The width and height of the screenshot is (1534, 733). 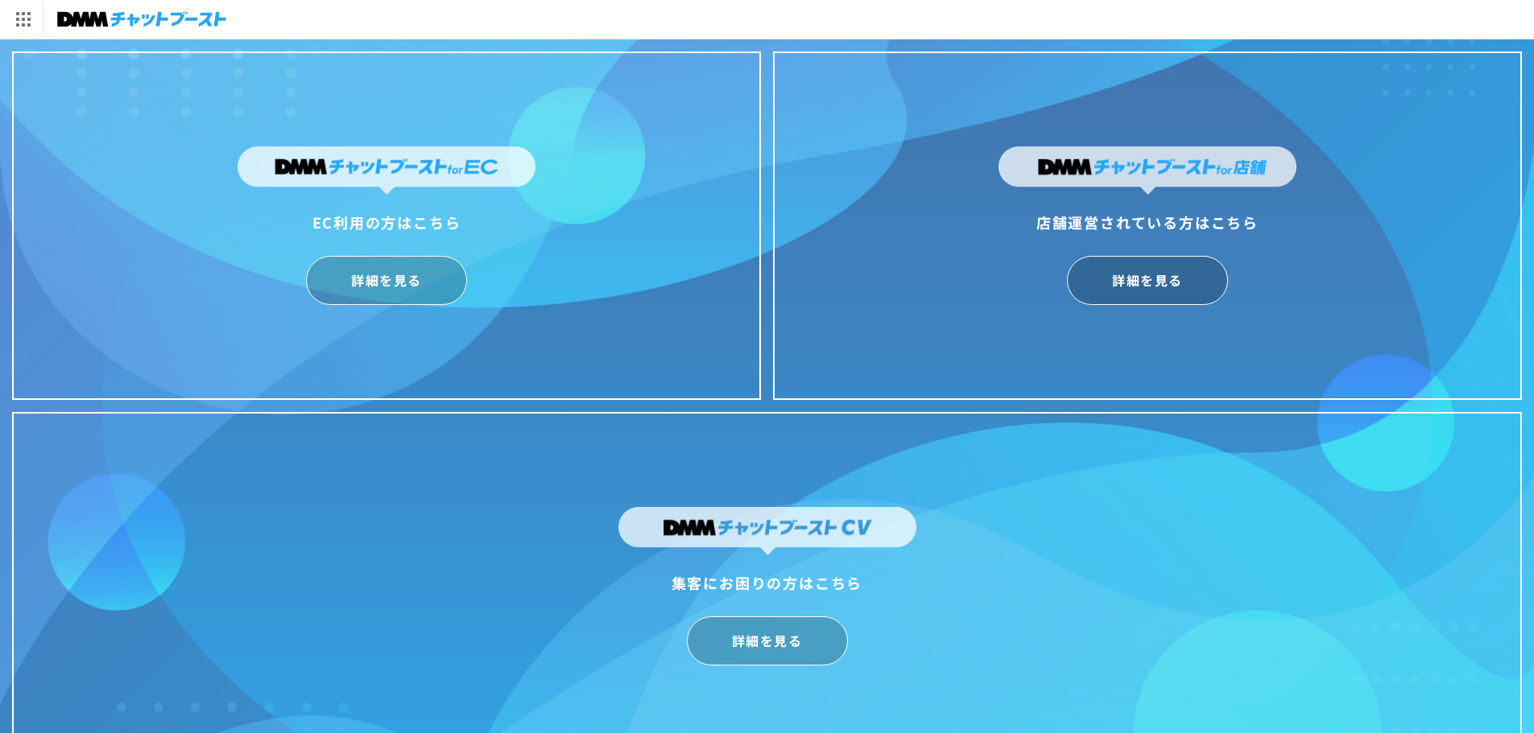 What do you see at coordinates (1147, 171) in the screenshot?
I see `img: DMMチャットブーストfor店舗` at bounding box center [1147, 171].